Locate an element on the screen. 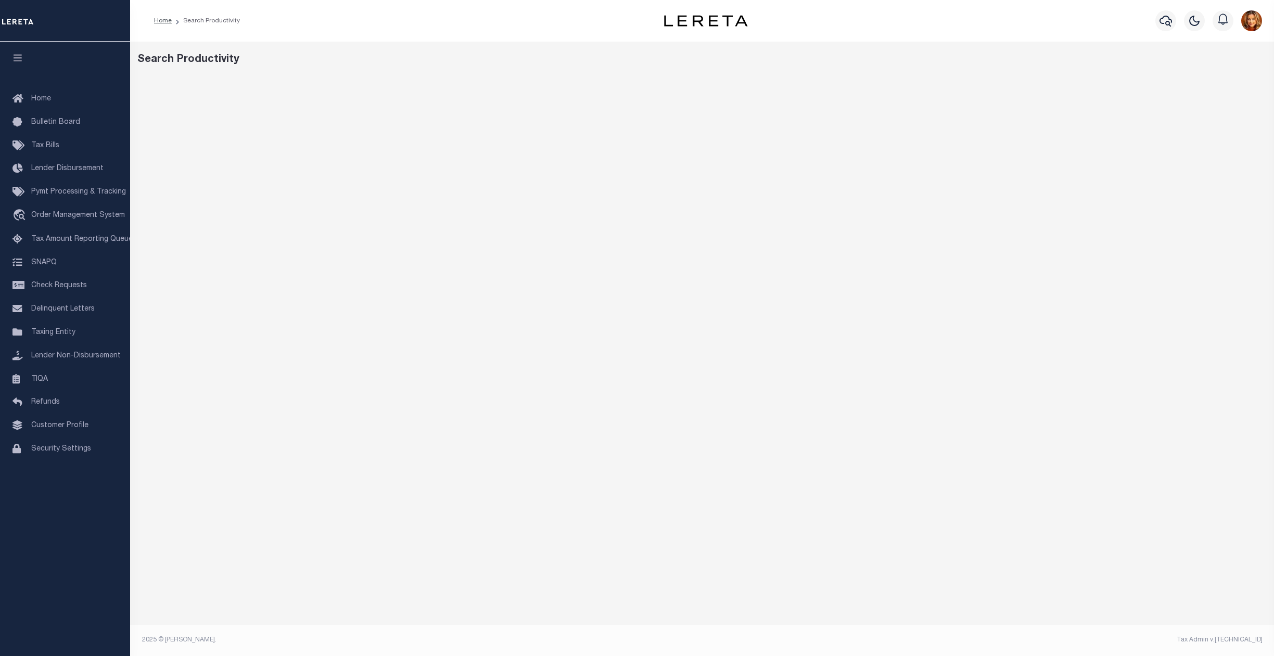 The width and height of the screenshot is (1274, 656). span: SNAPQ is located at coordinates (44, 262).